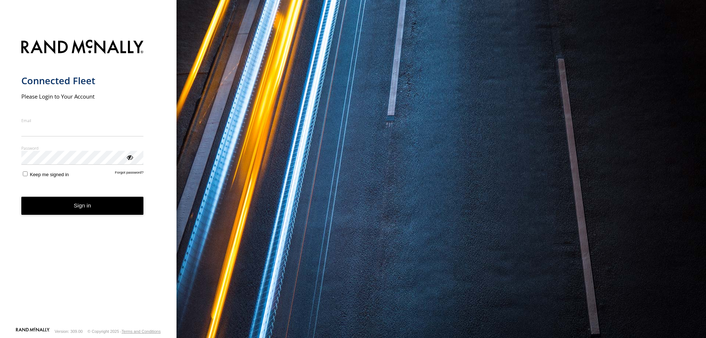  I want to click on div: ViewPassword, so click(129, 157).